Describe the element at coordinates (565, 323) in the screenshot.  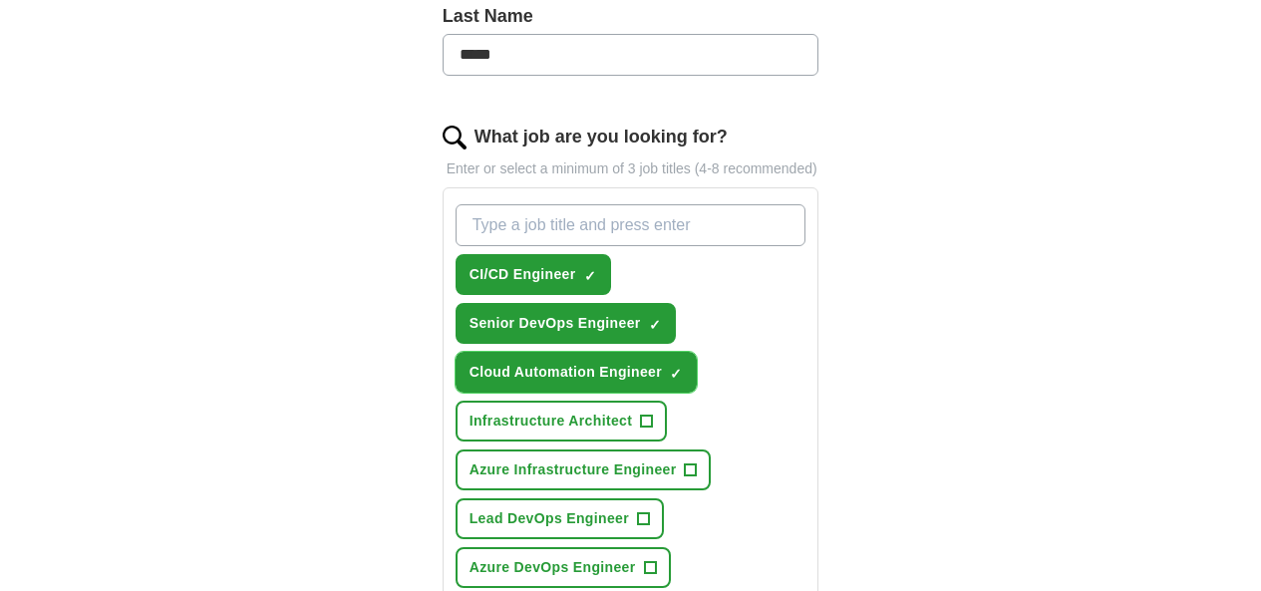
I see `button: Senior DevOps Engineer✓` at that location.